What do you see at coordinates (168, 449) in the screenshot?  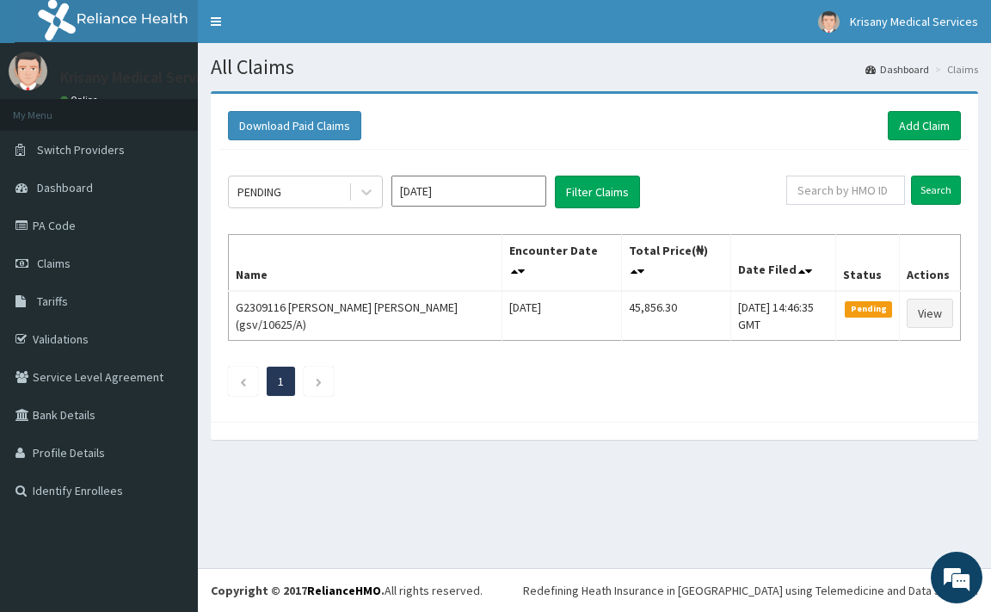 I see `textarea: Type your message and hit 'Enter'` at bounding box center [168, 449].